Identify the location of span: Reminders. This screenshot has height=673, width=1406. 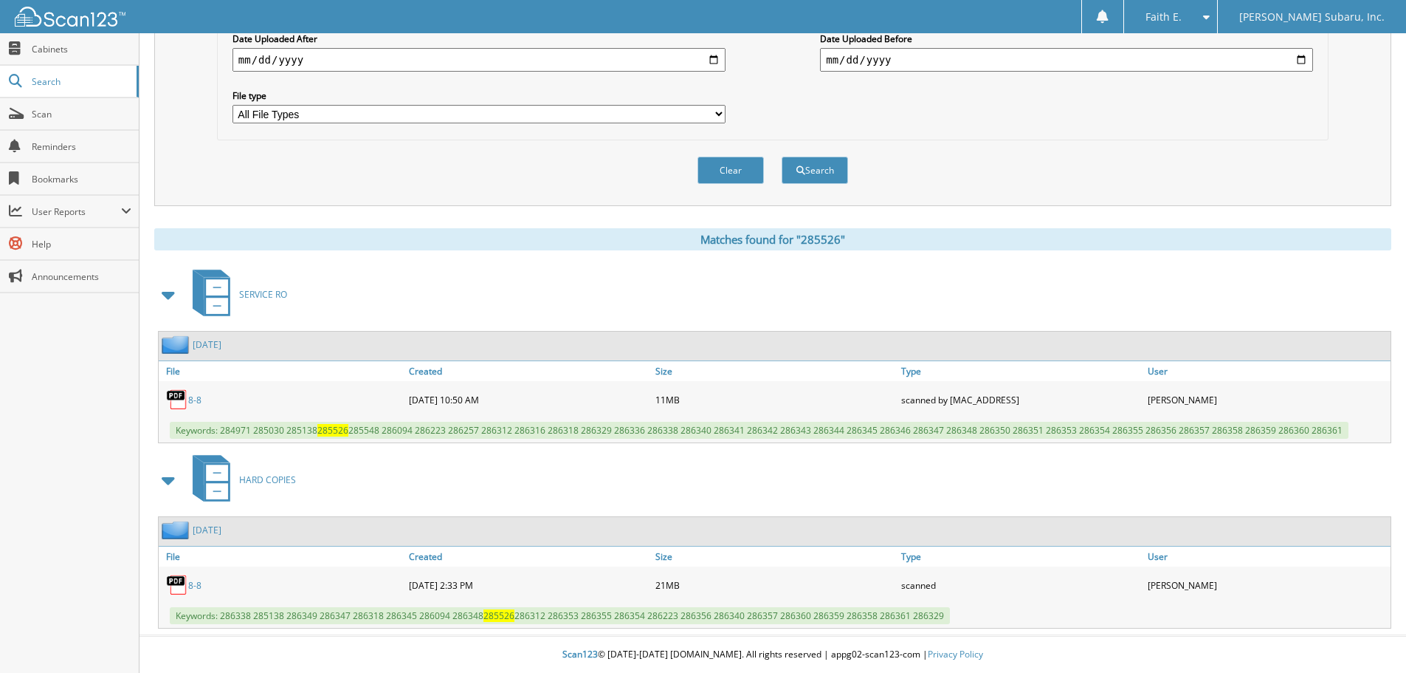
(81, 146).